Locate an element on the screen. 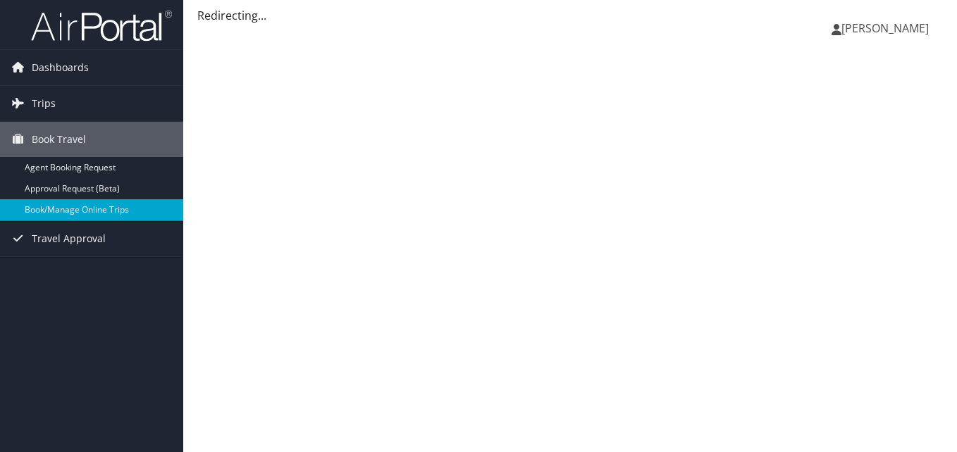 Image resolution: width=957 pixels, height=452 pixels. span: Book Travel is located at coordinates (58, 140).